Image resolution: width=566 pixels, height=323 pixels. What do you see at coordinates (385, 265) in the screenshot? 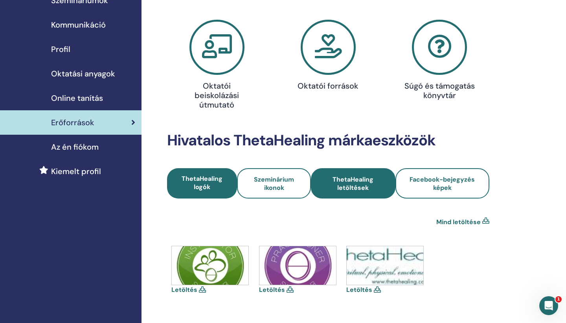
I see `img: thetahealing-logo-a-copy.jpg` at bounding box center [385, 265].